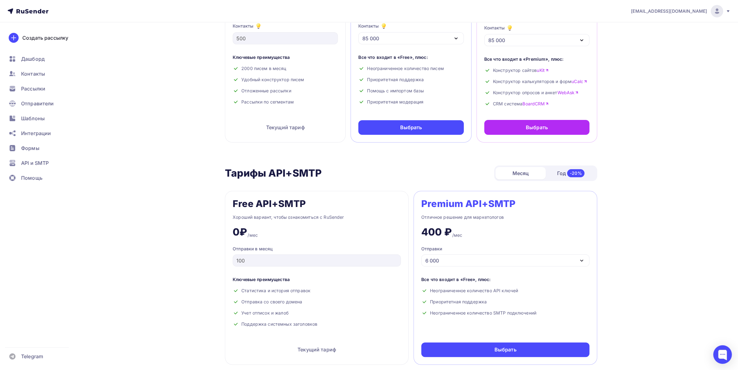 The width and height of the screenshot is (738, 370). What do you see at coordinates (411, 69) in the screenshot?
I see `div: Неограниченное количество писем` at bounding box center [411, 69].